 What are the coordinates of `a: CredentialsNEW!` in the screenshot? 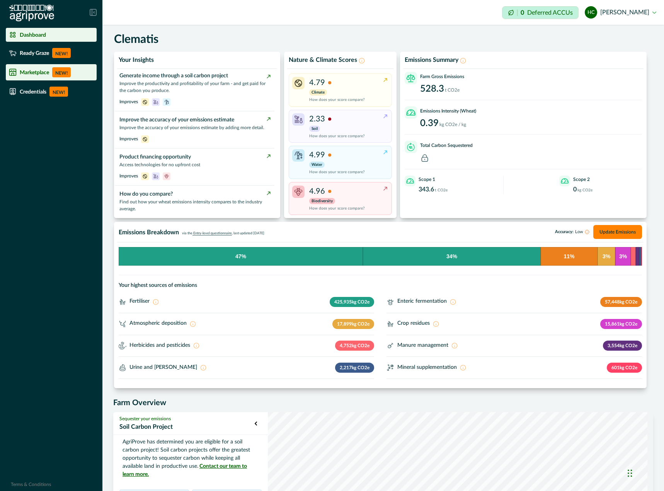 It's located at (51, 92).